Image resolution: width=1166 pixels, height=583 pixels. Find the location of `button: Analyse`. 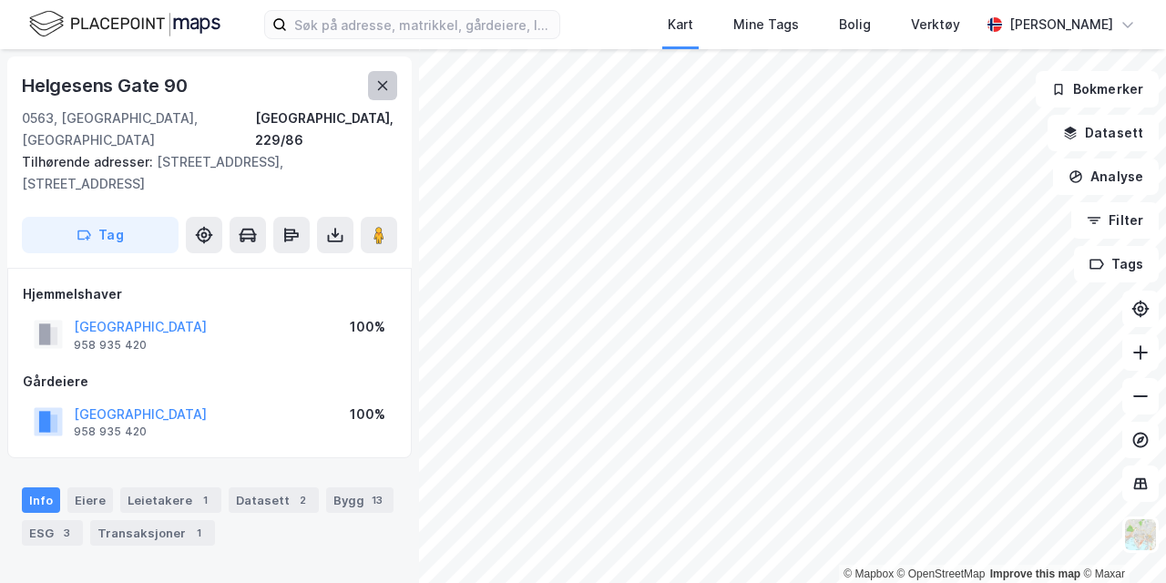

button: Analyse is located at coordinates (1106, 177).